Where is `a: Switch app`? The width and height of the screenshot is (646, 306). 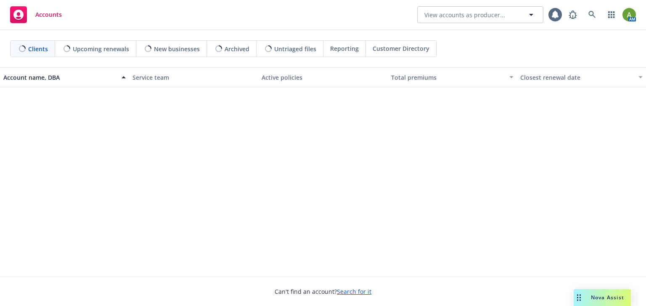
a: Switch app is located at coordinates (611, 15).